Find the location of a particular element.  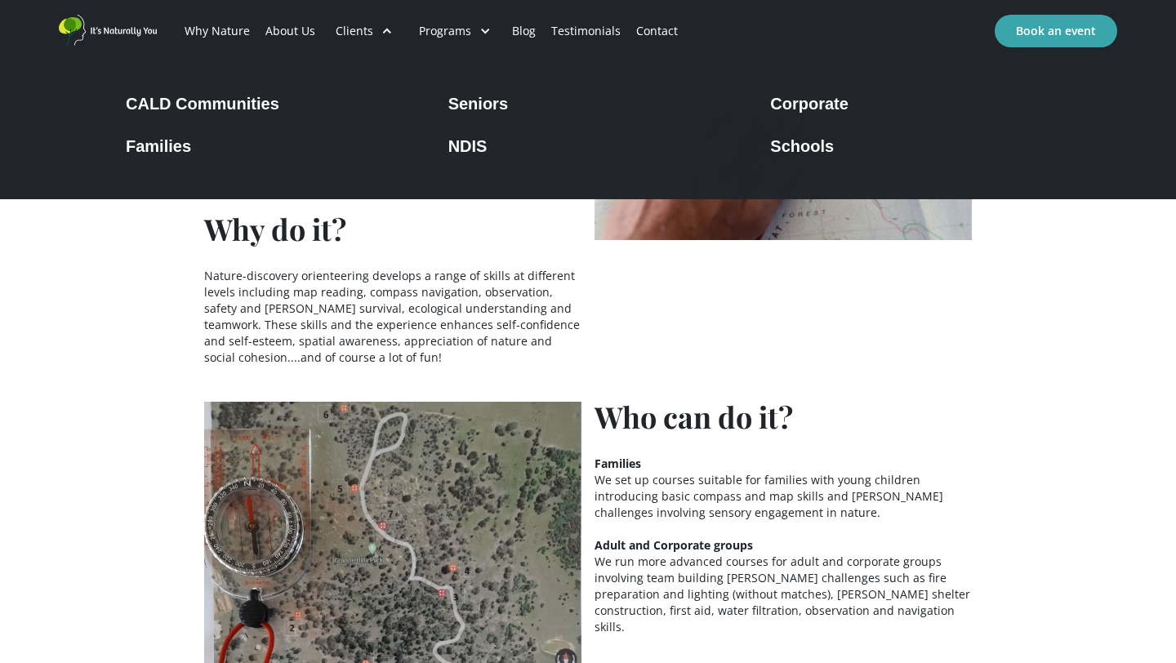

div: NDIS is located at coordinates (468, 146).